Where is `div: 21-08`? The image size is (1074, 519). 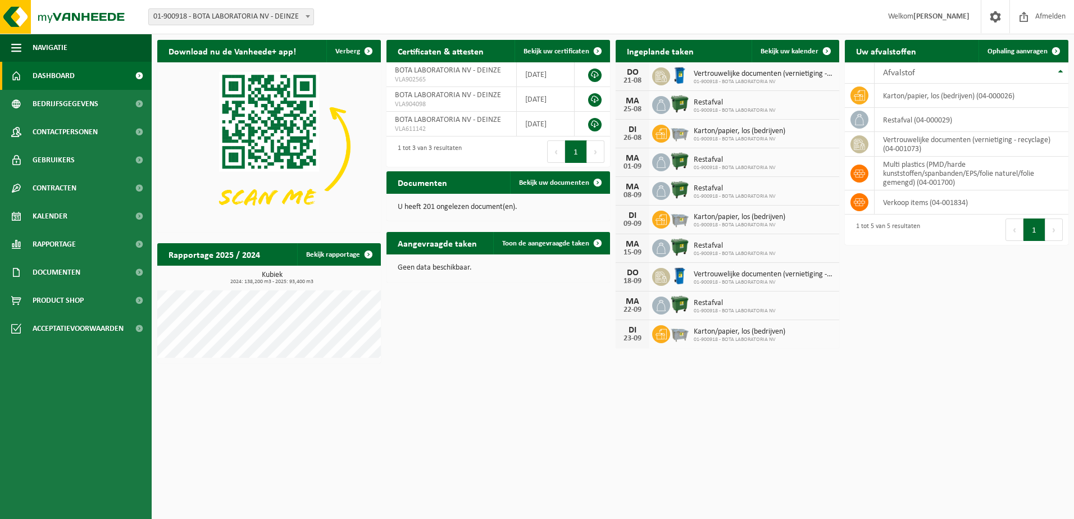 div: 21-08 is located at coordinates (633, 81).